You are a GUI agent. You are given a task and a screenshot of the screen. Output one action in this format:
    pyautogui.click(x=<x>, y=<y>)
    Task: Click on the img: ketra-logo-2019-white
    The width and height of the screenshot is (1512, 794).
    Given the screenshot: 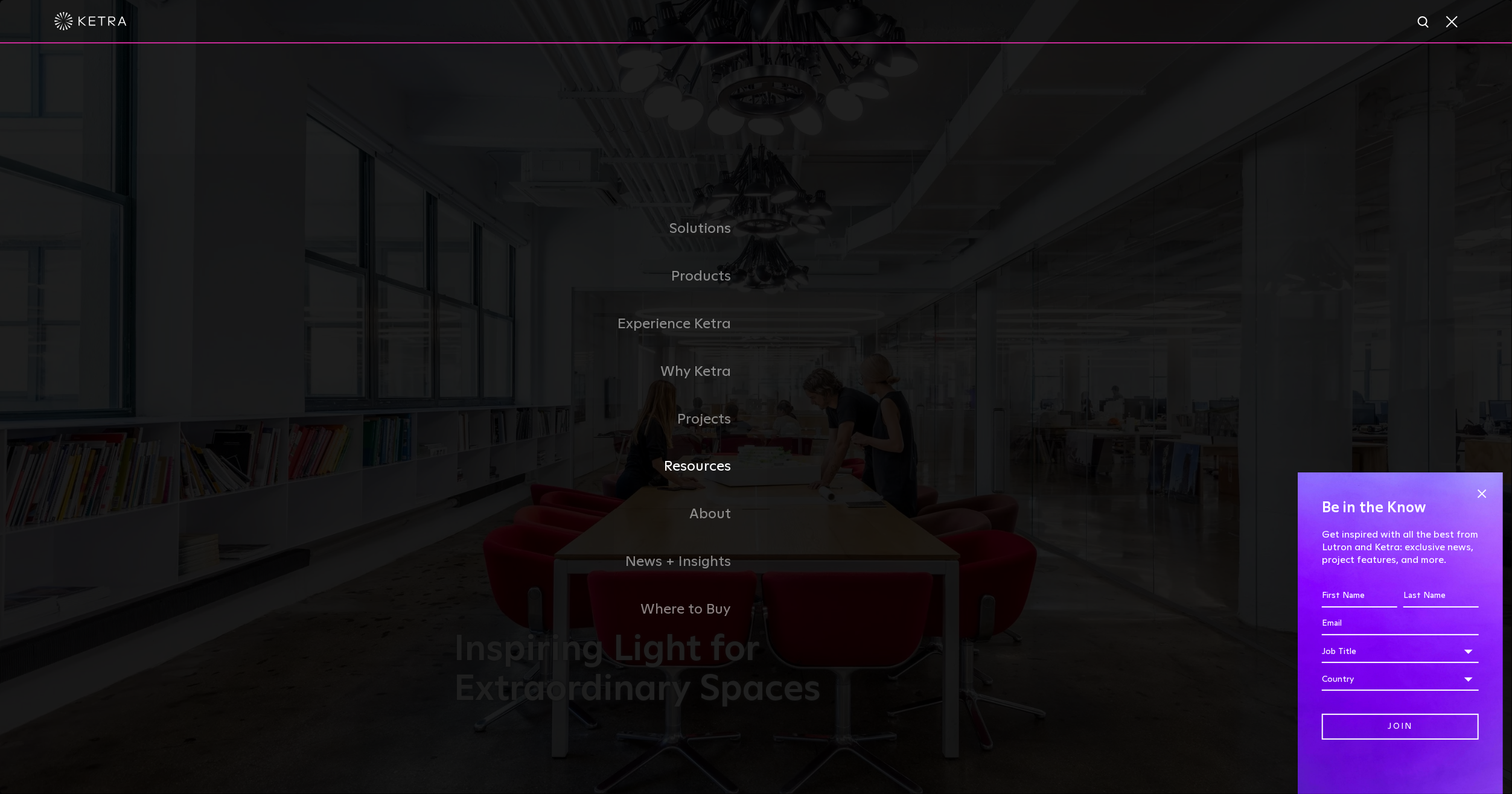 What is the action you would take?
    pyautogui.click(x=91, y=21)
    